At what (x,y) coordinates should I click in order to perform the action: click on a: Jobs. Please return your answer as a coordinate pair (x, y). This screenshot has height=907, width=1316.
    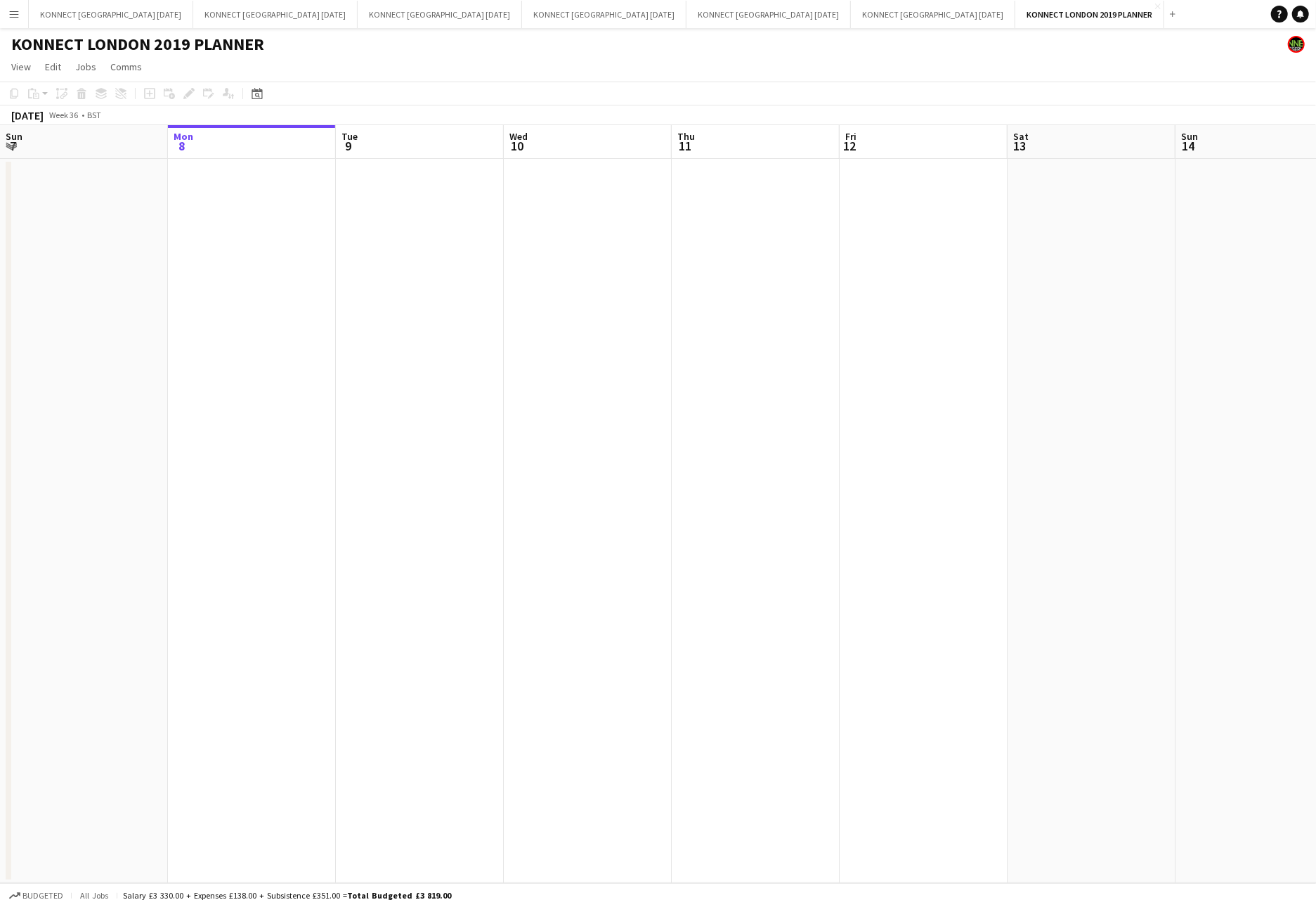
    Looking at the image, I should click on (86, 67).